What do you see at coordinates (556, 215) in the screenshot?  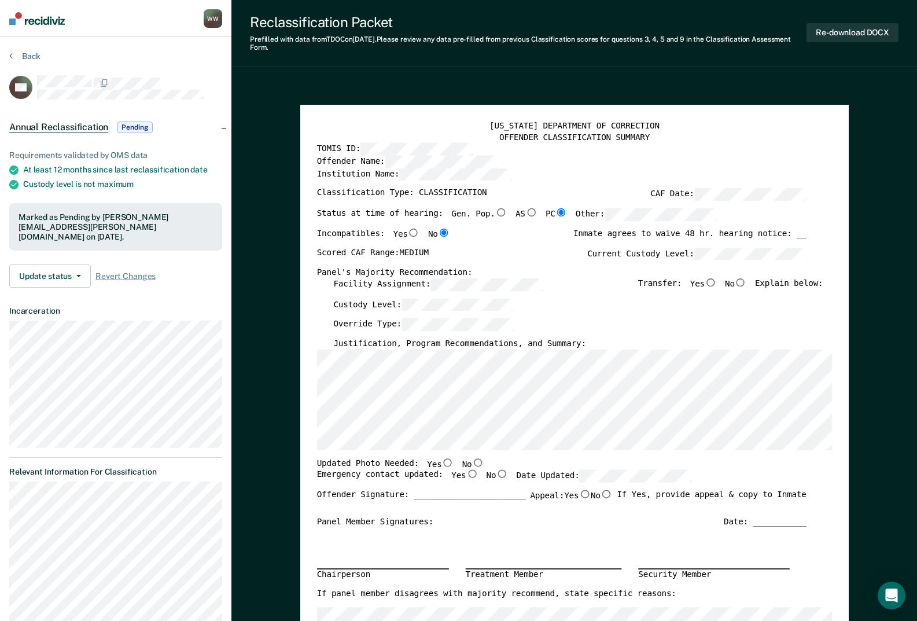 I see `label: PC` at bounding box center [556, 215].